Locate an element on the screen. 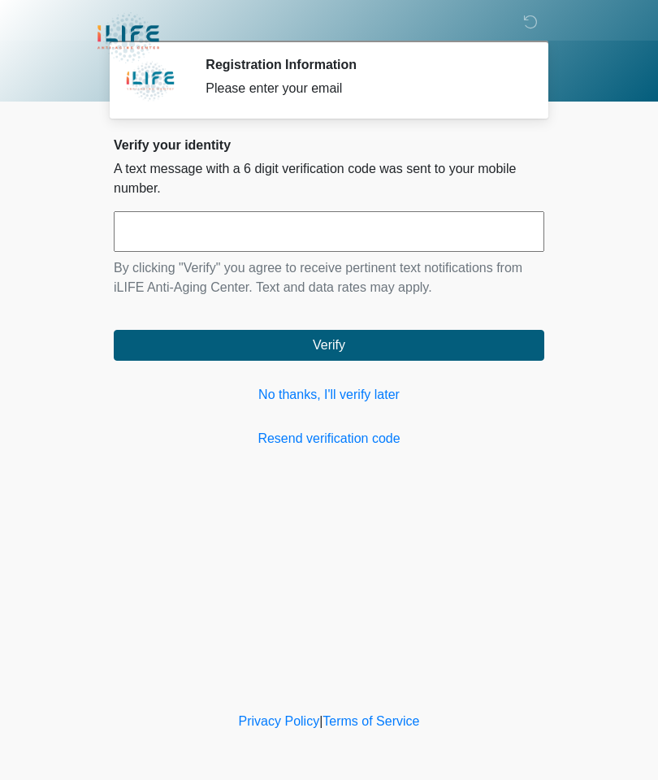  img: Agent Avatar is located at coordinates (150, 81).